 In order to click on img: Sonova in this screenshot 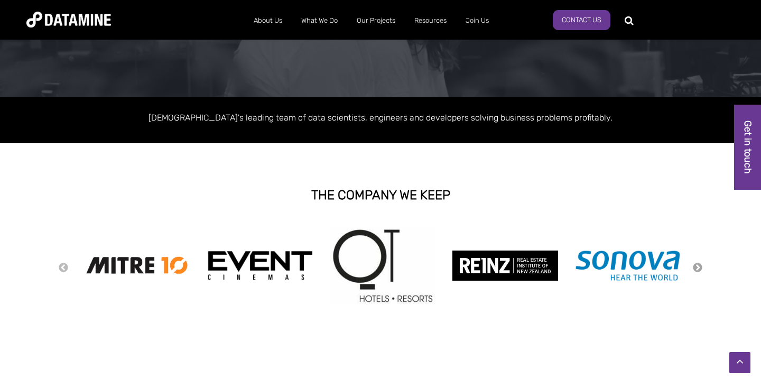, I will do `click(628, 266)`.